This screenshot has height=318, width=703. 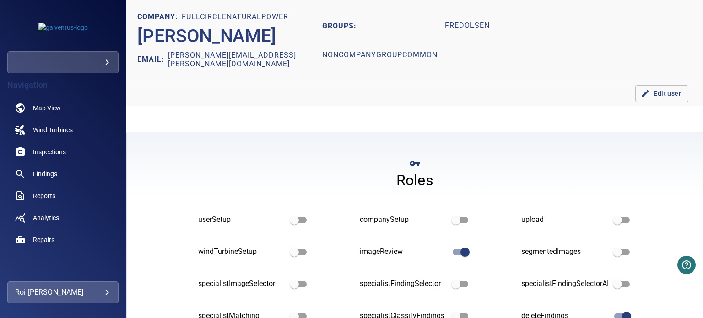 What do you see at coordinates (53, 130) in the screenshot?
I see `span: Wind Turbines` at bounding box center [53, 130].